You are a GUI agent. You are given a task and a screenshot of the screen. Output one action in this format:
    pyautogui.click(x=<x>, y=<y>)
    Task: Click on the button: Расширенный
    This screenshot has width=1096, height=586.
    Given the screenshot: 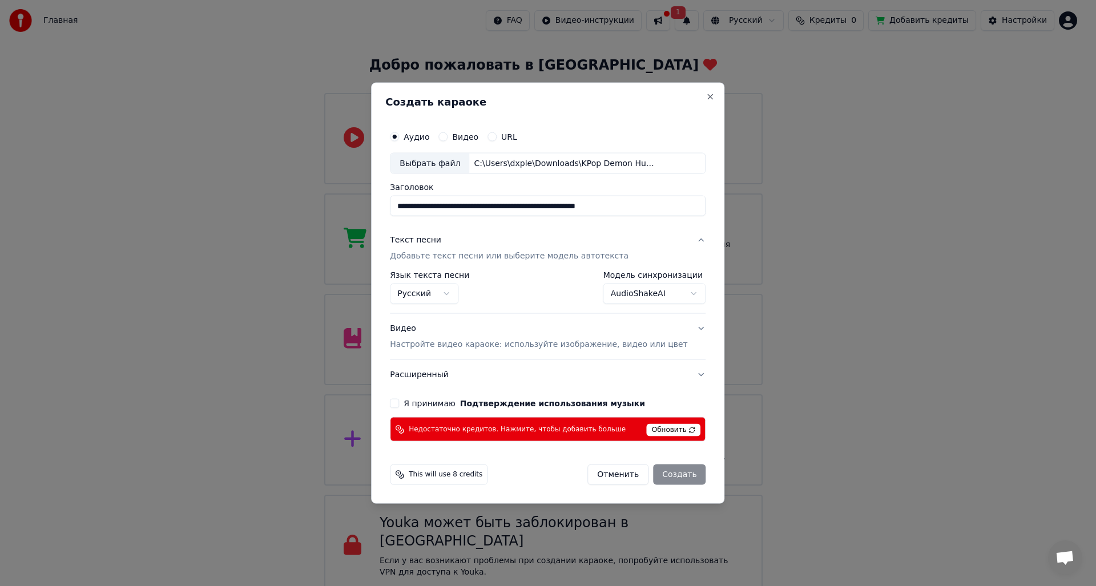 What is the action you would take?
    pyautogui.click(x=547, y=375)
    